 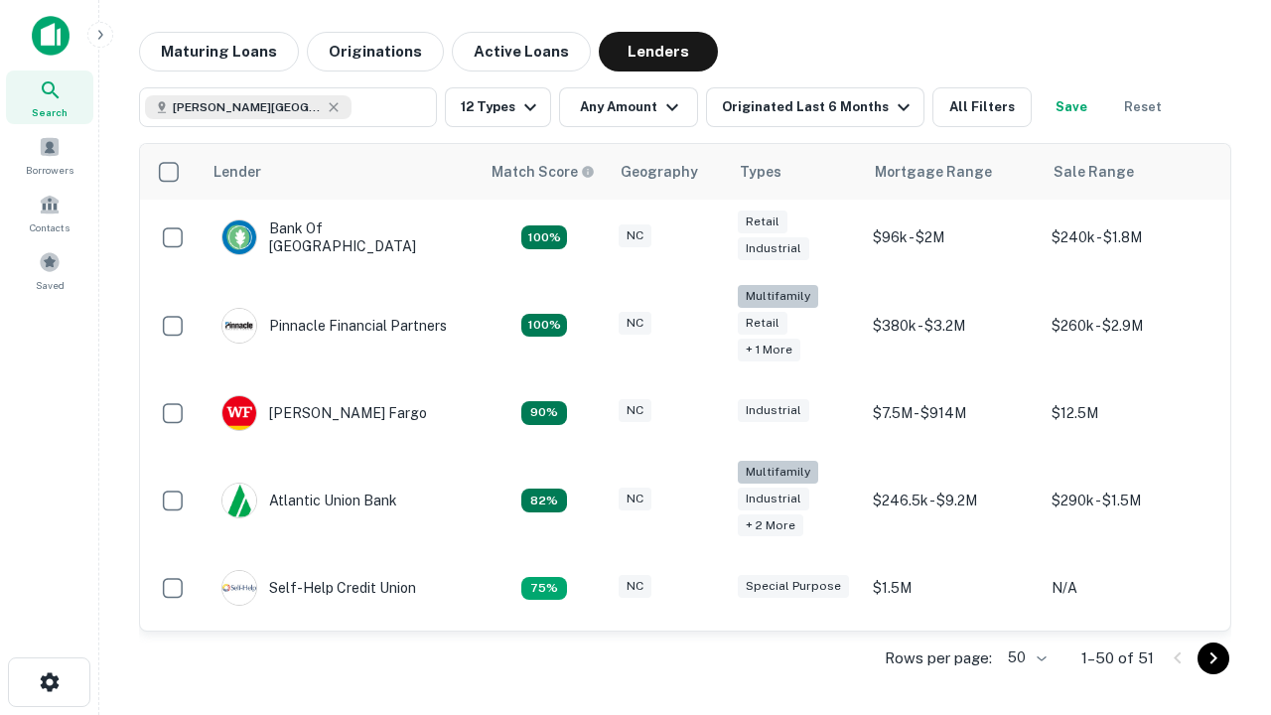 What do you see at coordinates (50, 270) in the screenshot?
I see `div: Saved` at bounding box center [50, 270].